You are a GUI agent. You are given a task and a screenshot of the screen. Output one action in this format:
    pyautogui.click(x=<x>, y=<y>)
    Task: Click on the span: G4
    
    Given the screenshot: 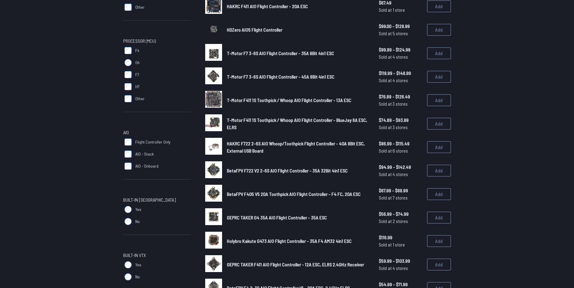 What is the action you would take?
    pyautogui.click(x=137, y=63)
    